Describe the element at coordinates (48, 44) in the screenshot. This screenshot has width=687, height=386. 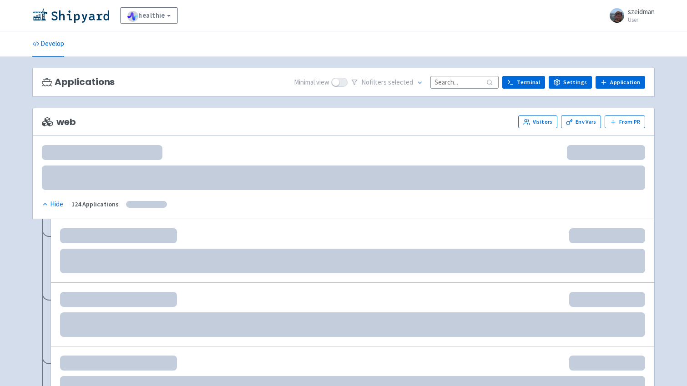
I see `a: Develop` at that location.